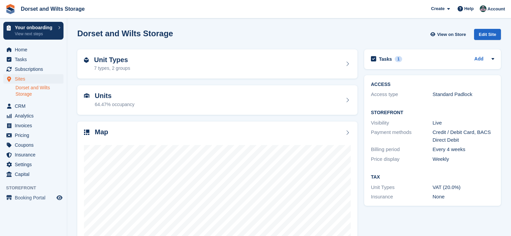 The height and width of the screenshot is (236, 511). What do you see at coordinates (469, 9) in the screenshot?
I see `span: Help` at bounding box center [469, 9].